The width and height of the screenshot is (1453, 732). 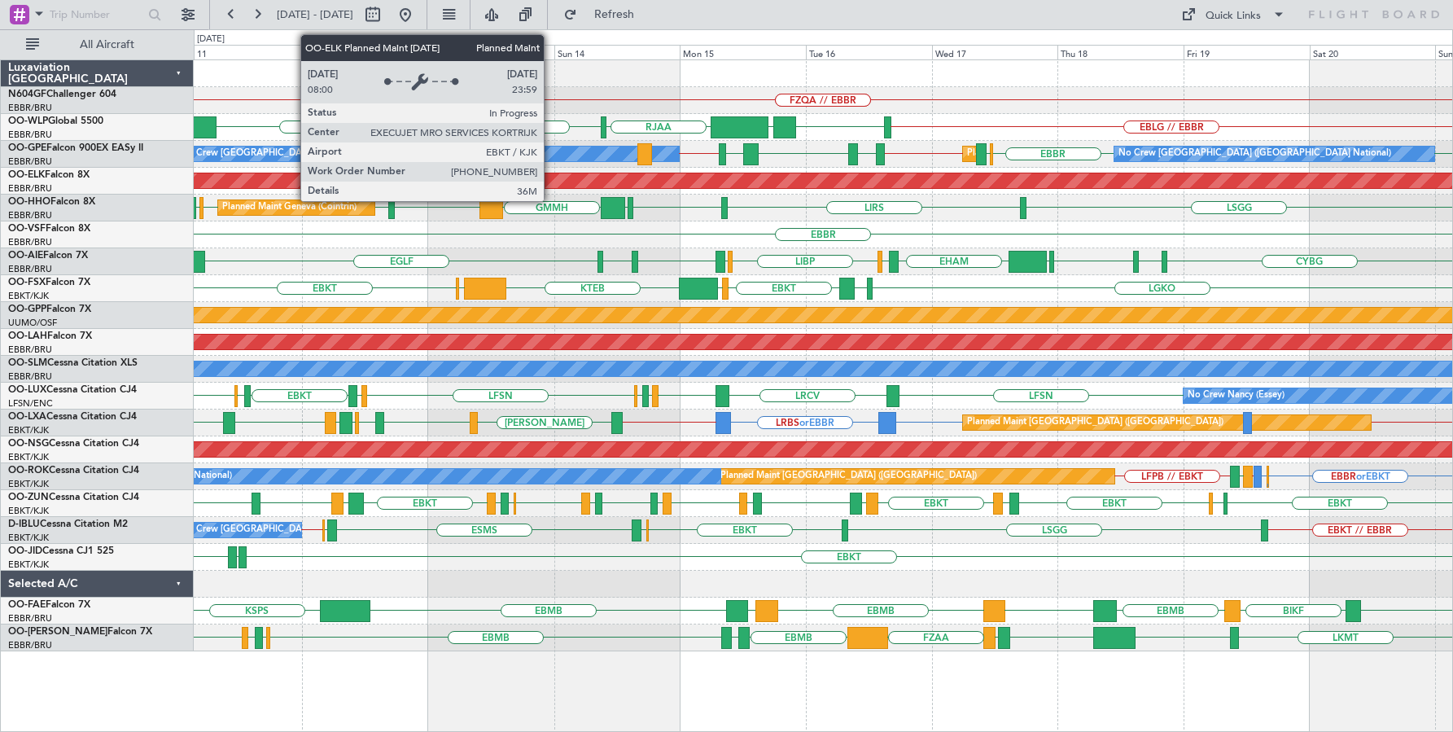 What do you see at coordinates (25, 256) in the screenshot?
I see `span: OO-AIE` at bounding box center [25, 256].